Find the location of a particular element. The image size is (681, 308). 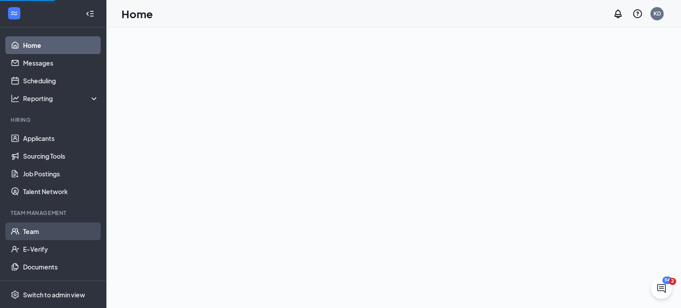

a: Surveys is located at coordinates (61, 285).